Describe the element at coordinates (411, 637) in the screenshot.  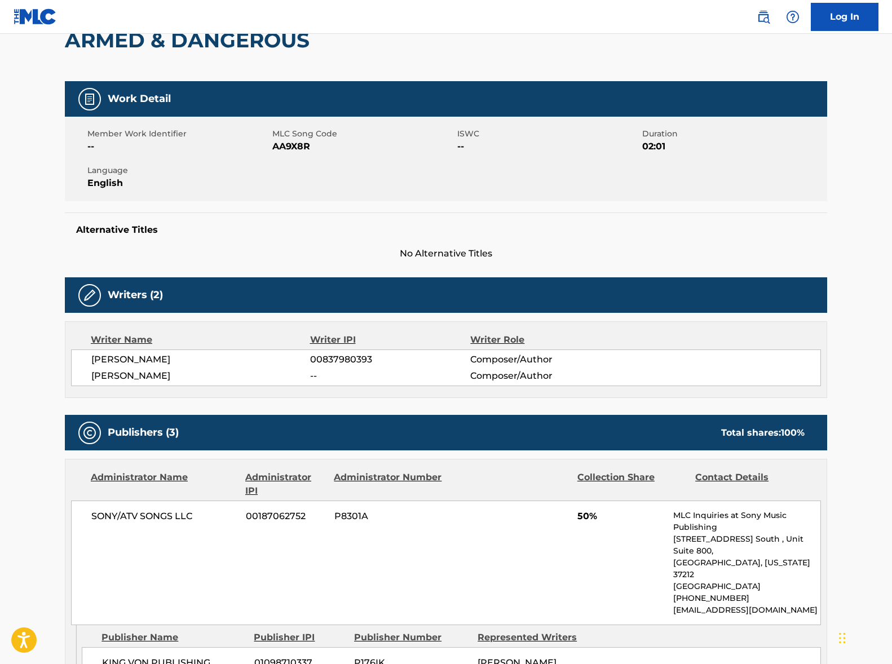
I see `div: Publisher Number` at that location.